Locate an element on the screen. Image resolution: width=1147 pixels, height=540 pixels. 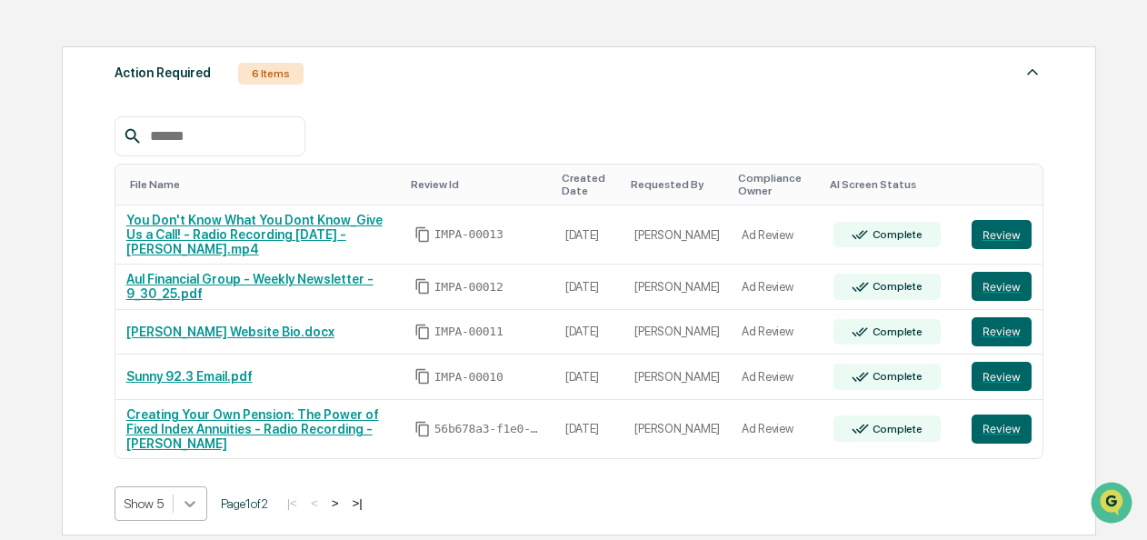
span: IMPA-00010 is located at coordinates (469, 377).